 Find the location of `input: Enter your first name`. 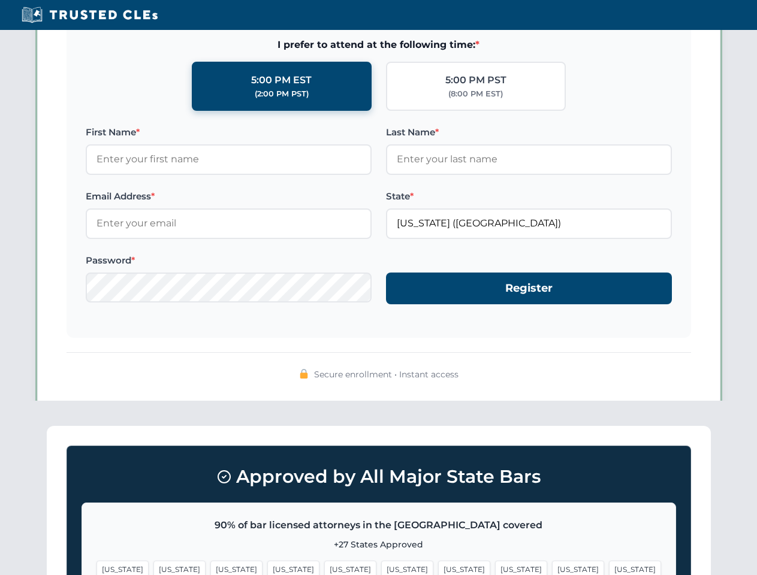

input: Enter your first name is located at coordinates (228, 159).